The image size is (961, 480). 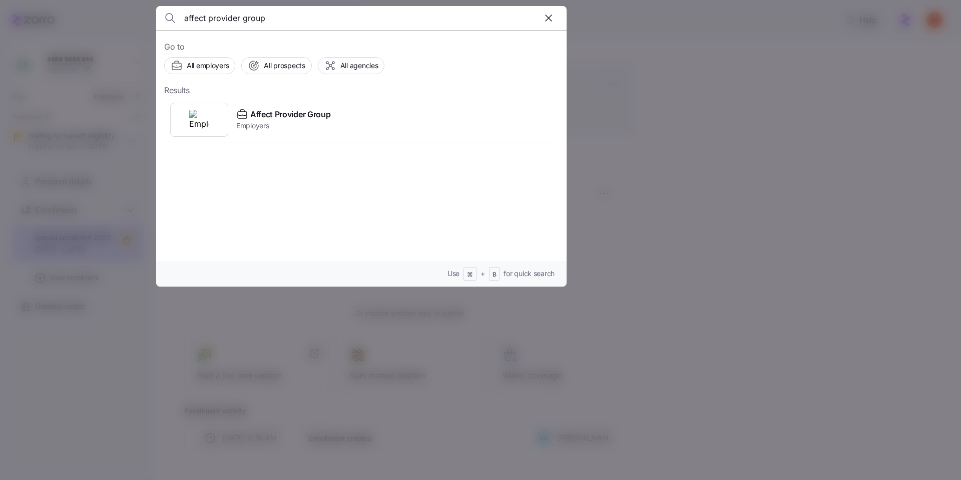 What do you see at coordinates (200, 66) in the screenshot?
I see `button: All employers` at bounding box center [200, 66].